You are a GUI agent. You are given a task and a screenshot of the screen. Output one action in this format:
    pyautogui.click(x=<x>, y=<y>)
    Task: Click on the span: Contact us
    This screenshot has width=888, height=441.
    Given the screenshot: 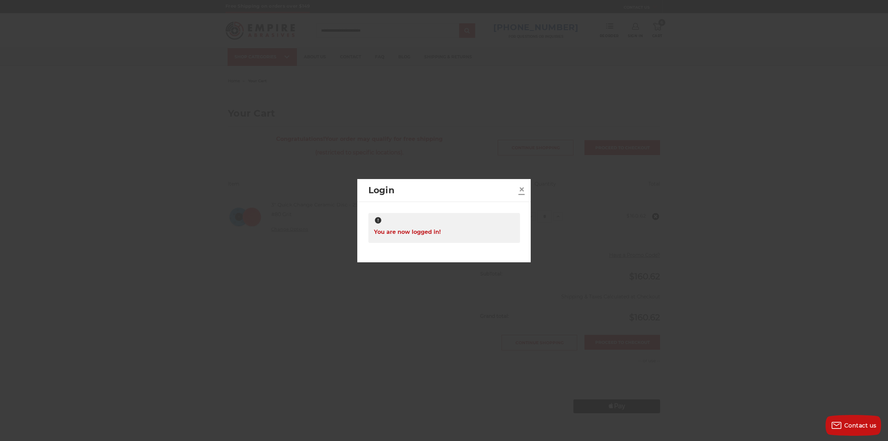 What is the action you would take?
    pyautogui.click(x=860, y=425)
    